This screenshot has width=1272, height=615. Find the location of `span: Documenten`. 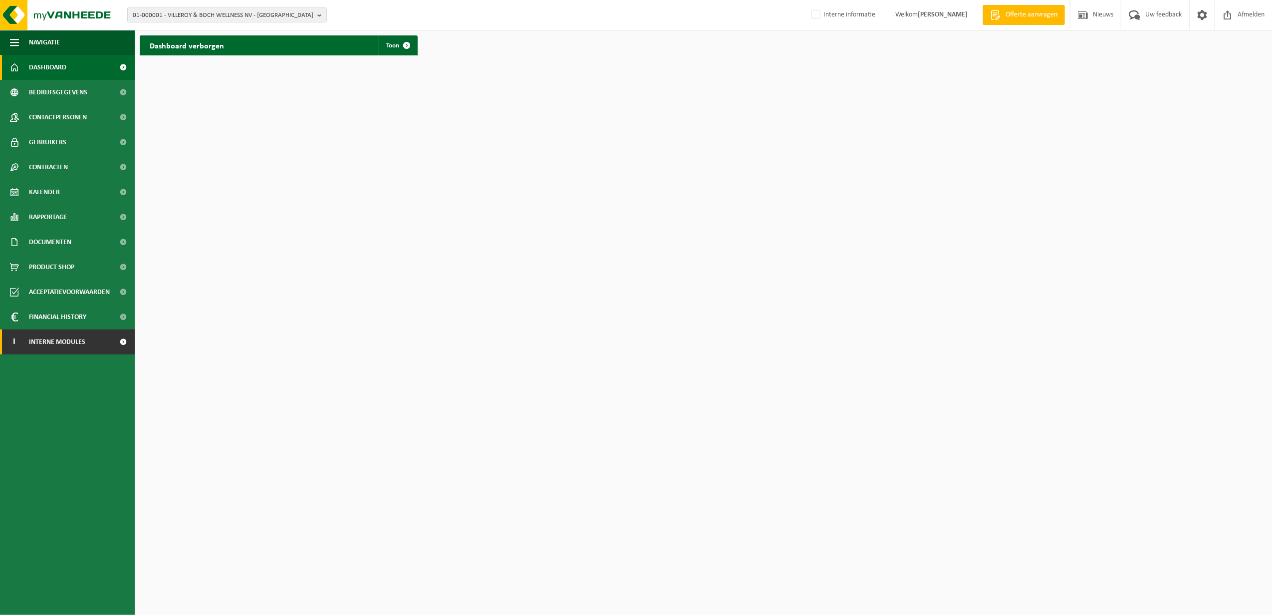

span: Documenten is located at coordinates (50, 242).